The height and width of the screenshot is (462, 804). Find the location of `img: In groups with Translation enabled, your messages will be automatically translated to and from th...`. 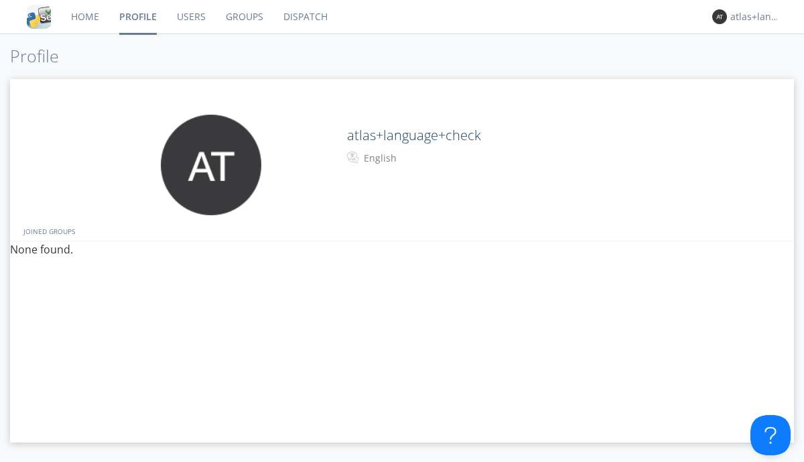

img: In groups with Translation enabled, your messages will be automatically translated to and from th... is located at coordinates (354, 158).